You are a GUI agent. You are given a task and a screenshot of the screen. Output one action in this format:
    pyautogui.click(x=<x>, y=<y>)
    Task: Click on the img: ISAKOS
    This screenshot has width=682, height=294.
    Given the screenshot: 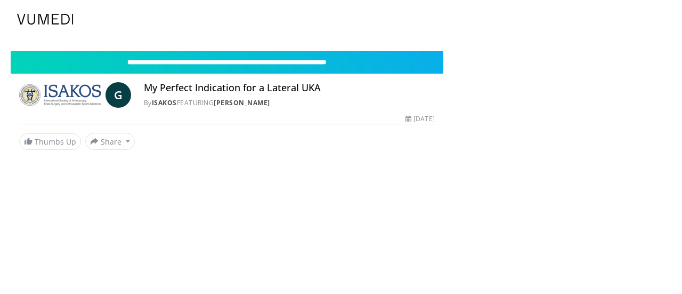 What is the action you would take?
    pyautogui.click(x=60, y=95)
    